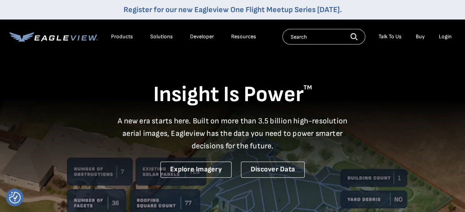 The width and height of the screenshot is (465, 212). I want to click on a: Explore Imagery, so click(196, 170).